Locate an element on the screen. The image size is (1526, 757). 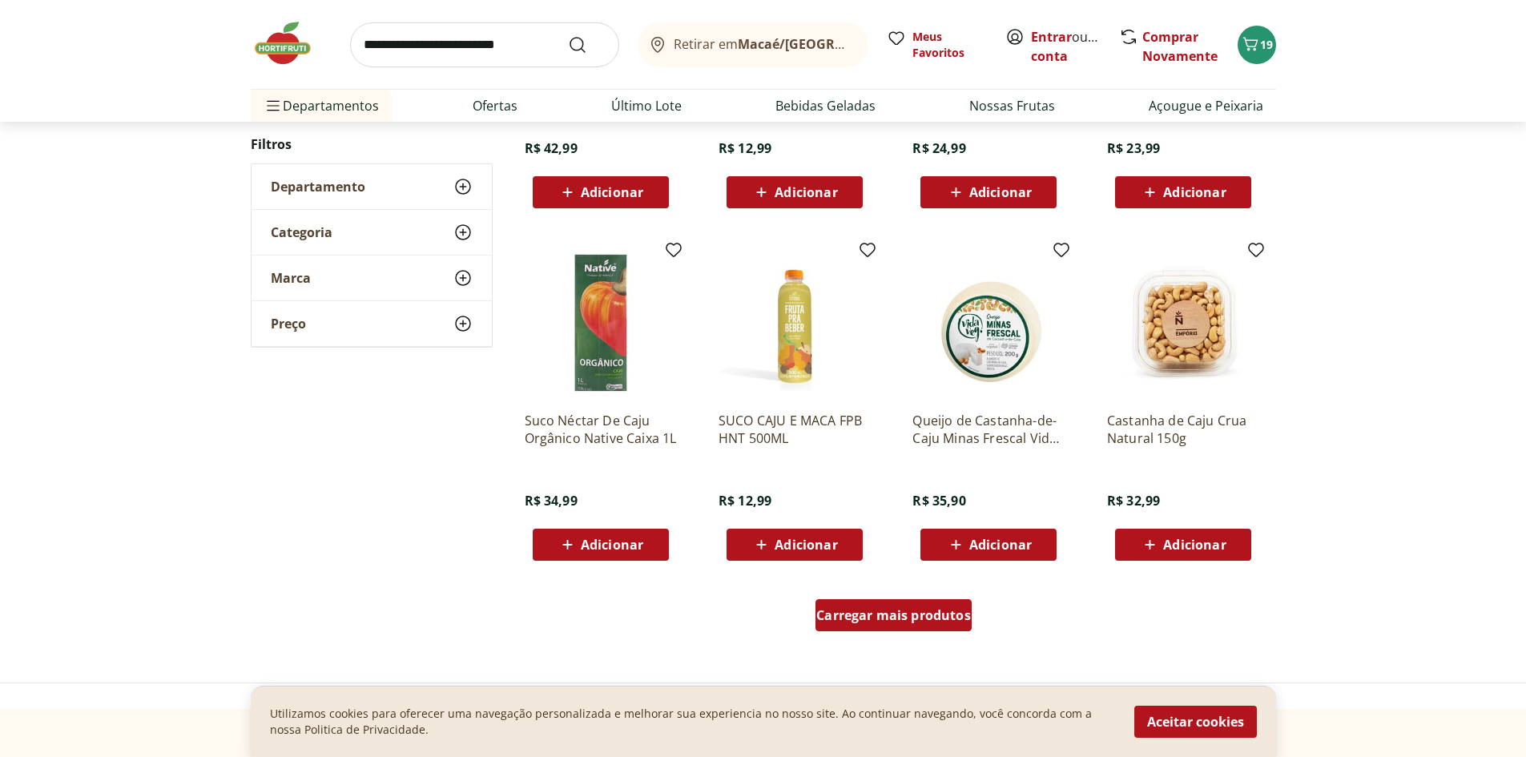
a: Carregar mais produtos is located at coordinates (893, 619).